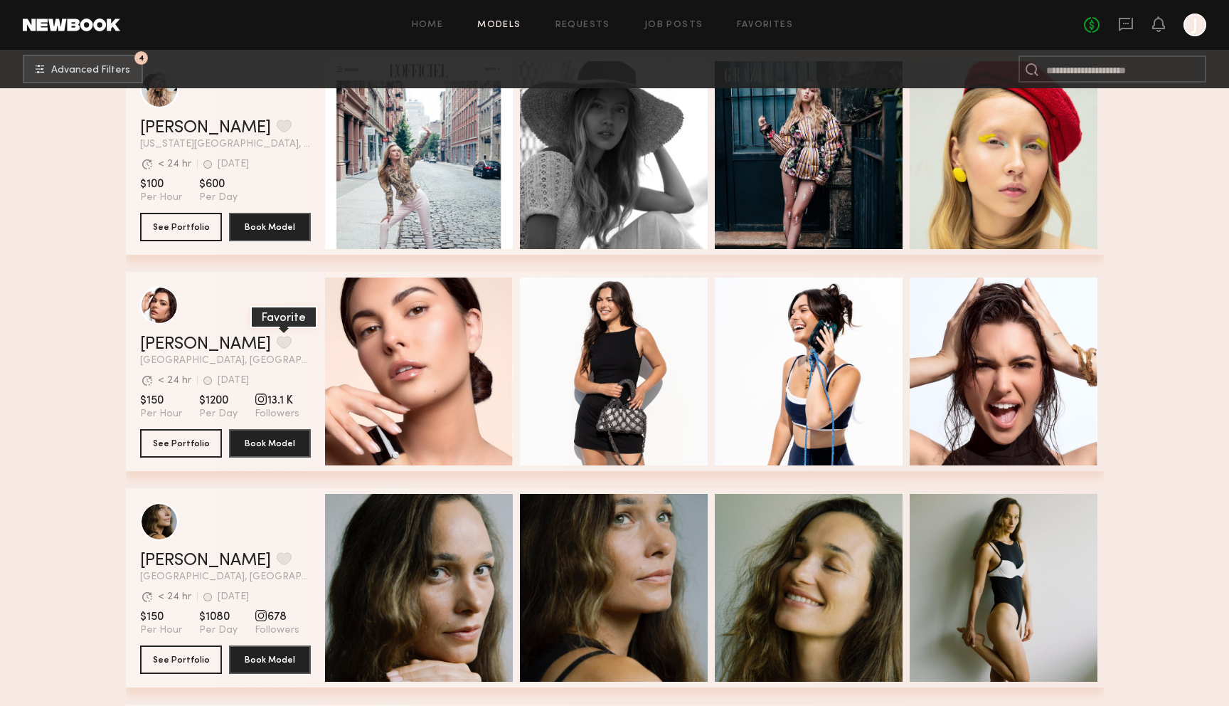 This screenshot has height=706, width=1229. What do you see at coordinates (583, 25) in the screenshot?
I see `a: Requests` at bounding box center [583, 25].